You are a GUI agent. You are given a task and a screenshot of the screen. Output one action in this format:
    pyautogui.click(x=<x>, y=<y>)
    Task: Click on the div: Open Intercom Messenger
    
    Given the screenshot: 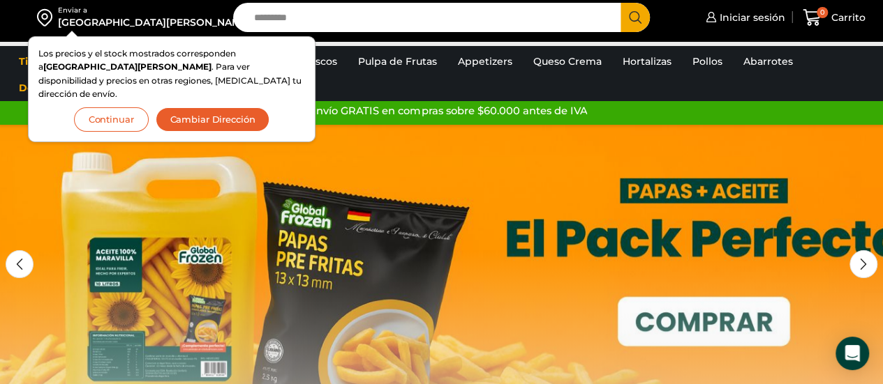 What is the action you would take?
    pyautogui.click(x=852, y=354)
    